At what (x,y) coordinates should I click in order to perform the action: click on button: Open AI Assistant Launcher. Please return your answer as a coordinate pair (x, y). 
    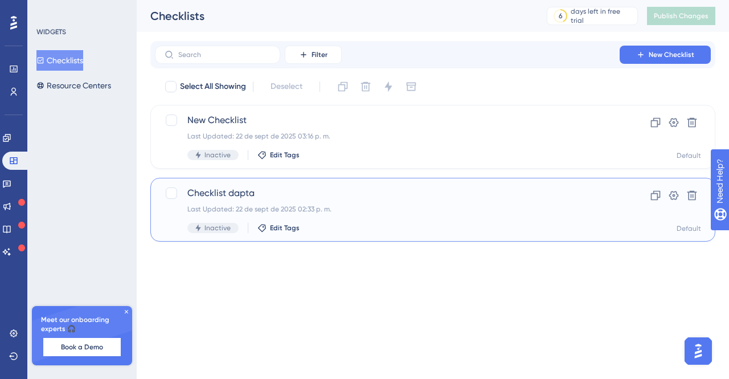
    Looking at the image, I should click on (17, 17).